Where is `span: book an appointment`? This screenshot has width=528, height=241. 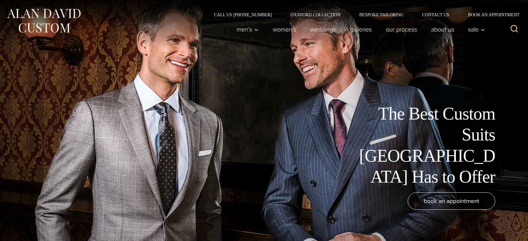 span: book an appointment is located at coordinates (452, 201).